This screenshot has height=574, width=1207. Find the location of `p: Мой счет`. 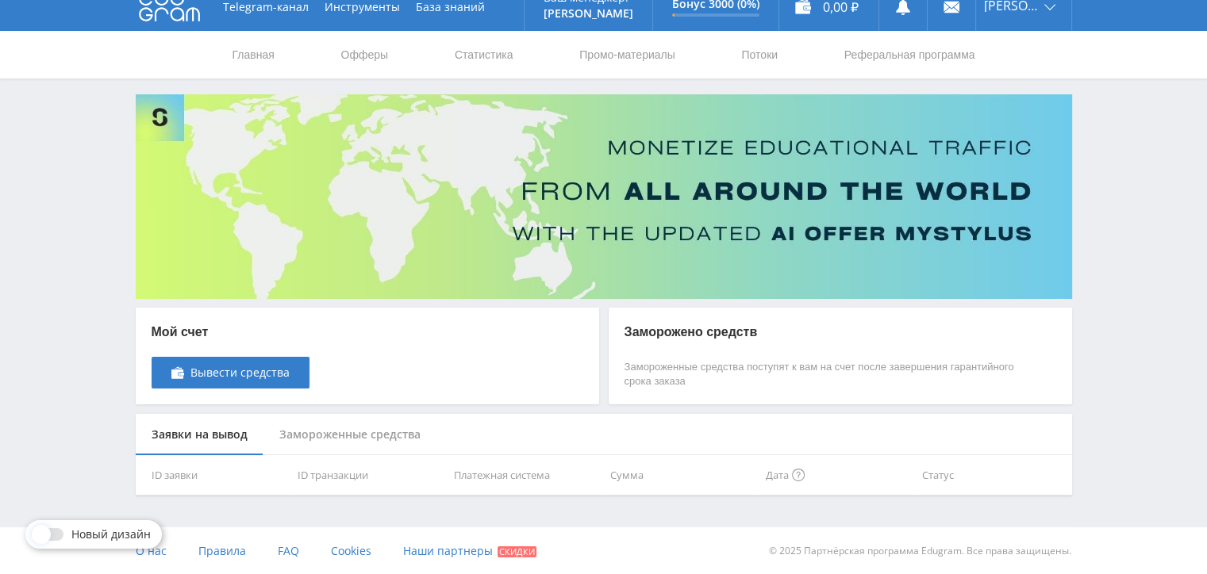

p: Мой счет is located at coordinates (230, 332).